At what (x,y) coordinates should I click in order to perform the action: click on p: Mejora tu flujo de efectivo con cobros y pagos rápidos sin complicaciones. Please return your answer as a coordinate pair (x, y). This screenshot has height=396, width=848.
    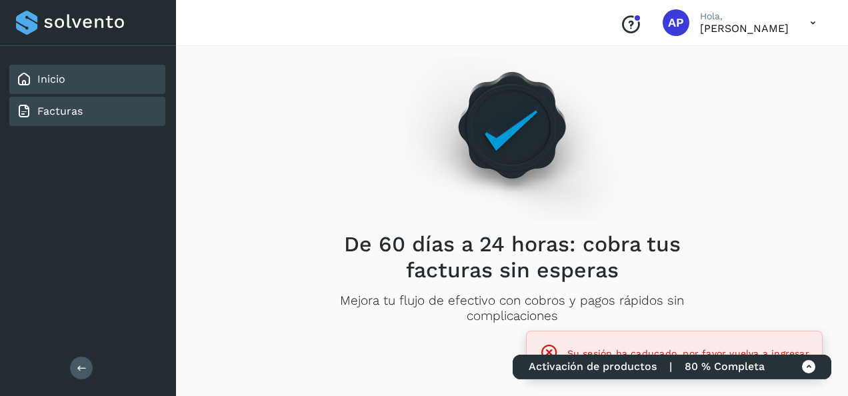
    Looking at the image, I should click on (512, 309).